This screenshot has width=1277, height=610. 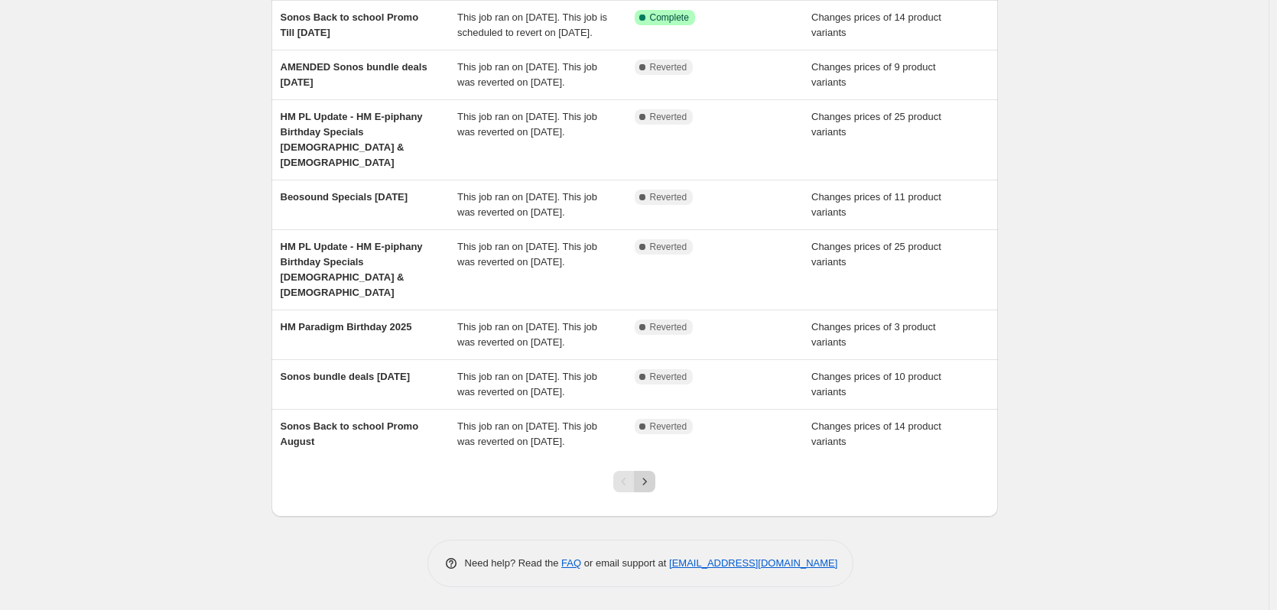 I want to click on span: Changes prices of 11 product variants, so click(x=876, y=204).